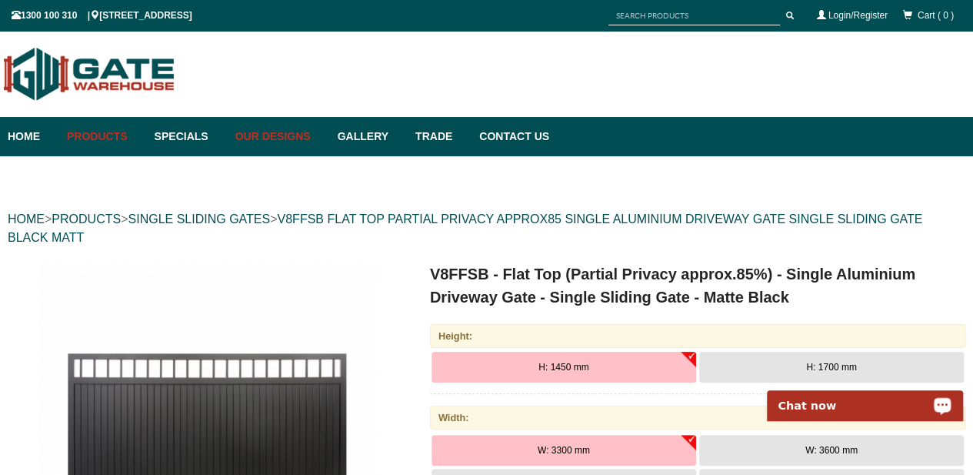  I want to click on a: Gallery, so click(369, 136).